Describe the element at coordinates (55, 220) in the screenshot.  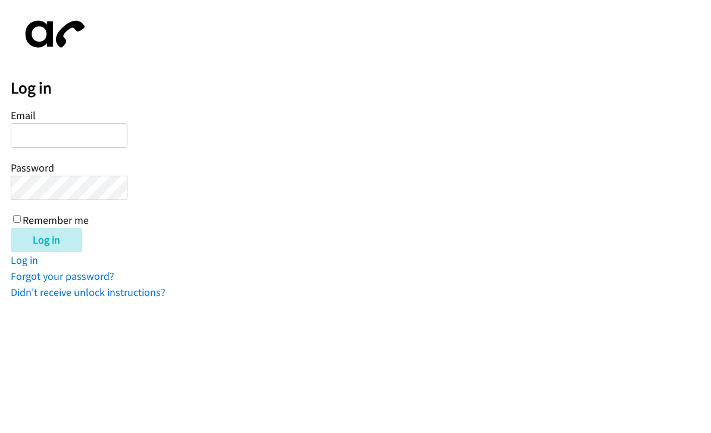
I see `label: Remember me` at that location.